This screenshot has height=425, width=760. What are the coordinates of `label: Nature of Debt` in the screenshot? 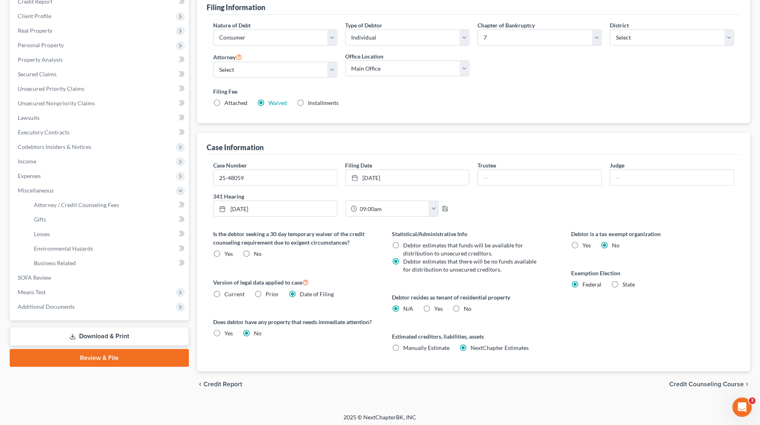 It's located at (232, 25).